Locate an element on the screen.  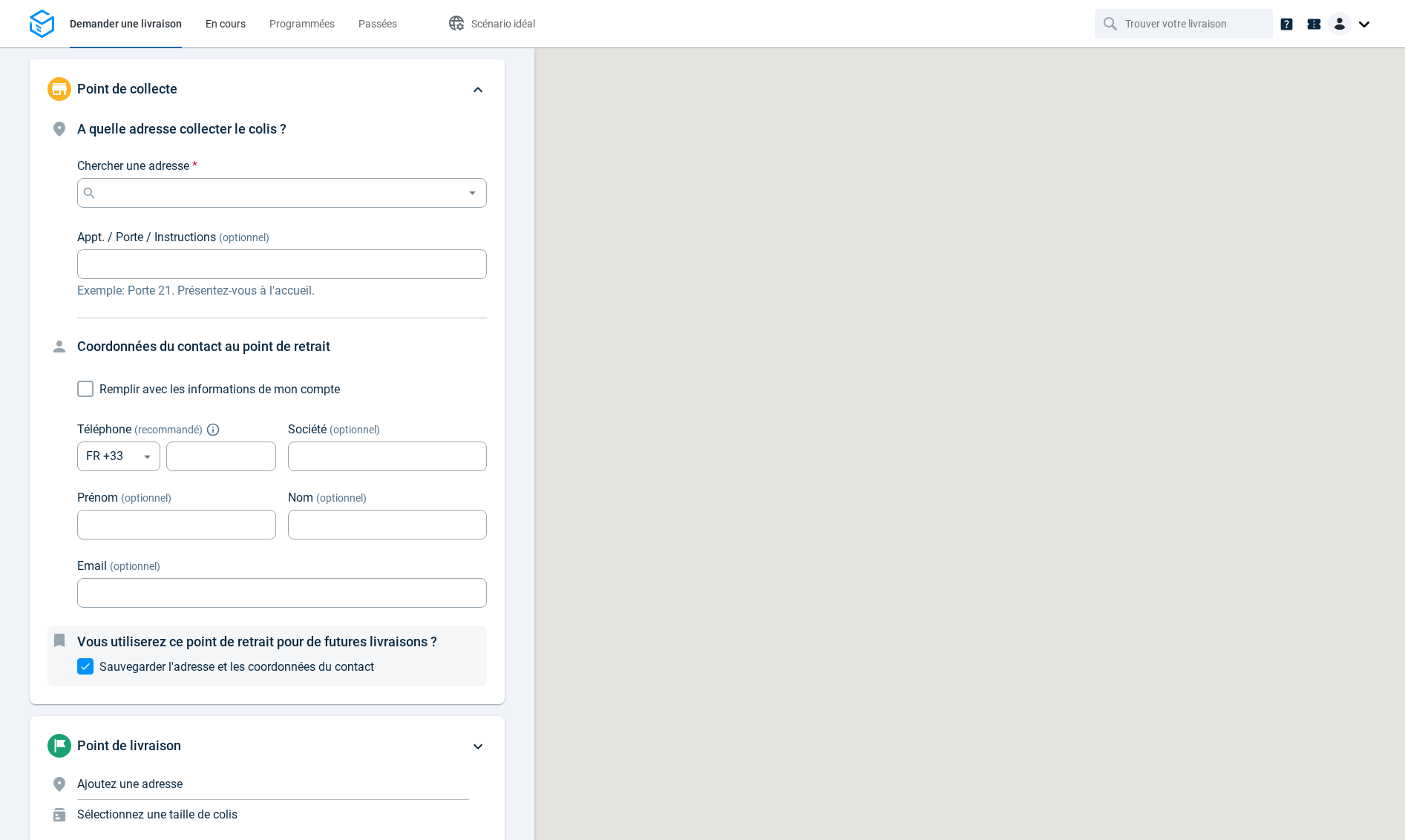
span: Ajoutez une adresse is located at coordinates (130, 783).